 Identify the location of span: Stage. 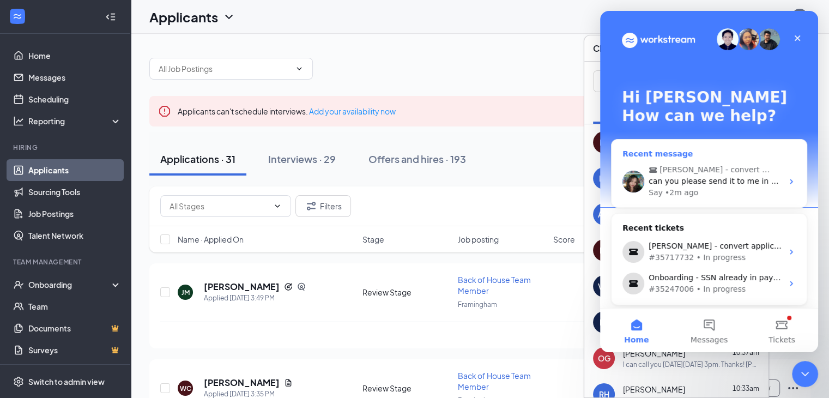
(373, 239).